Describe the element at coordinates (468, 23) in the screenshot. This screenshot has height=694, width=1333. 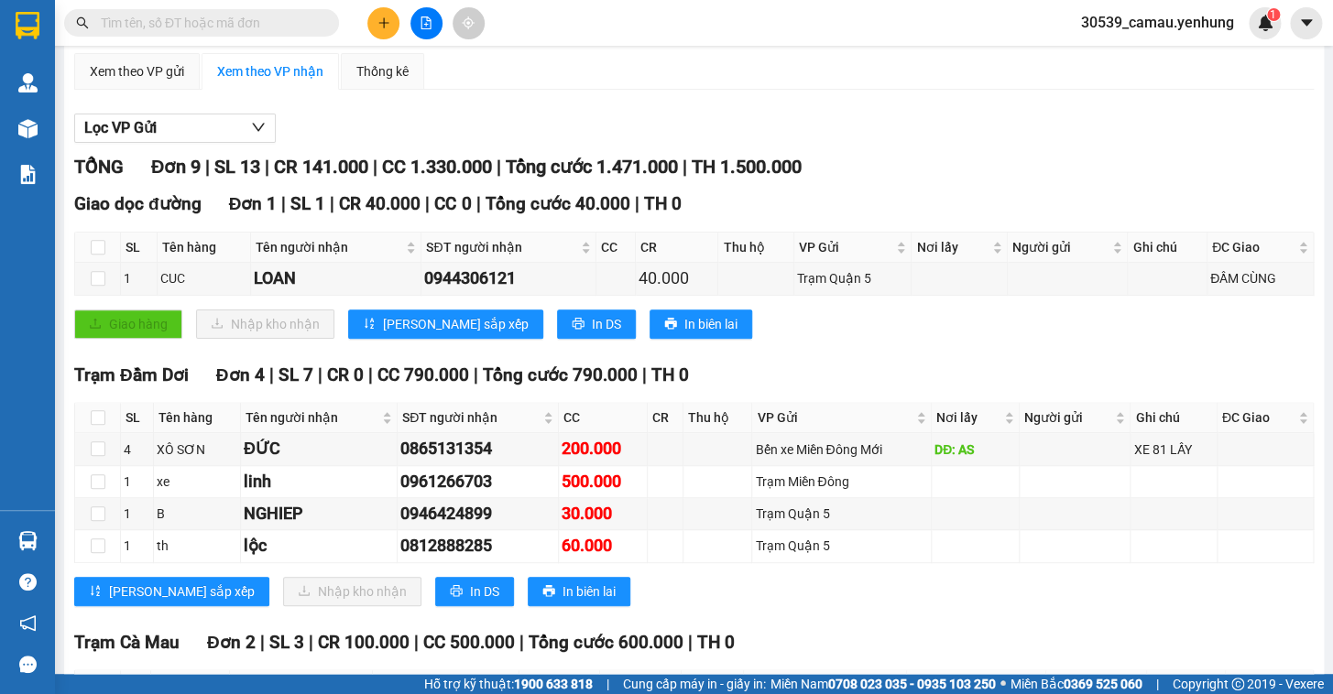
I see `span: aim` at that location.